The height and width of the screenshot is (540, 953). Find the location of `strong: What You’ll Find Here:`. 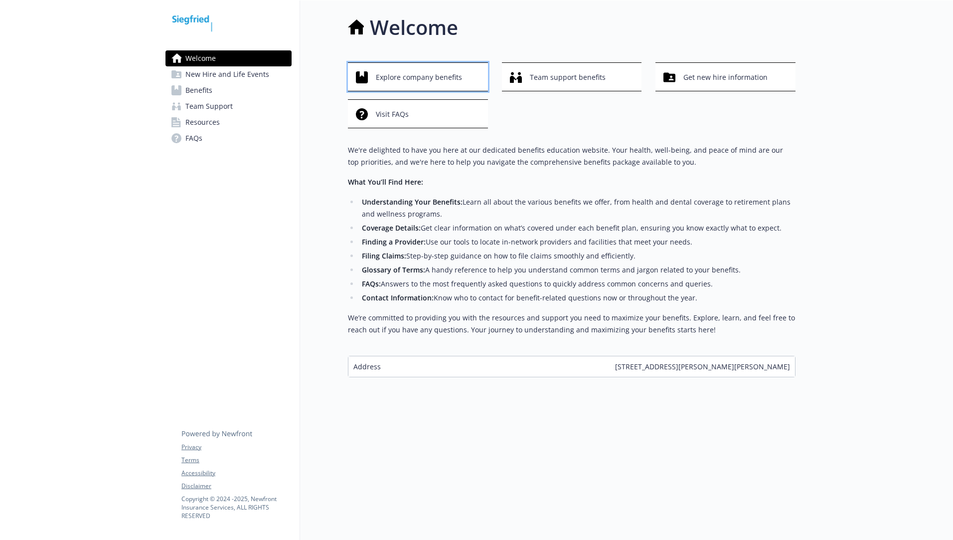

strong: What You’ll Find Here: is located at coordinates (385, 182).